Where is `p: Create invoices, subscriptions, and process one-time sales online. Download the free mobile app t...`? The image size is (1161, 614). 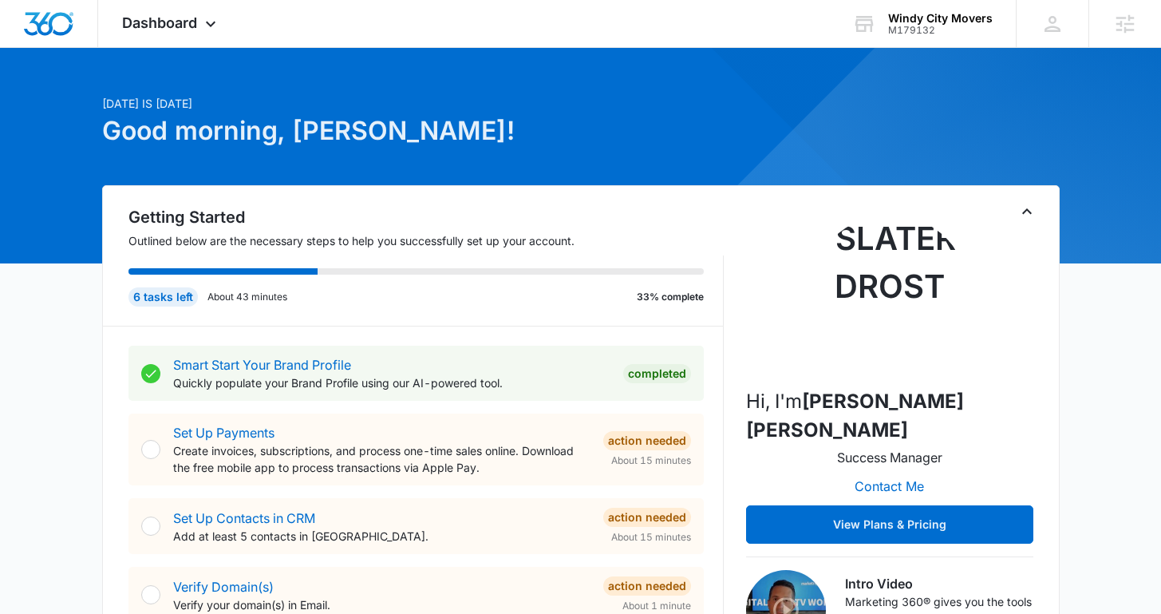 p: Create invoices, subscriptions, and process one-time sales online. Download the free mobile app t... is located at coordinates (381, 459).